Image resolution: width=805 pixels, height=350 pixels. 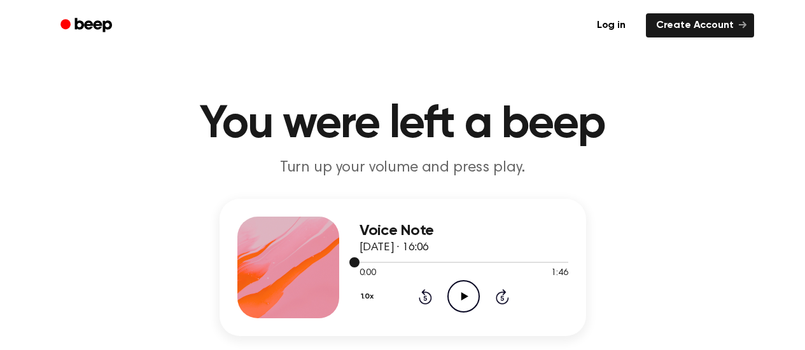 What do you see at coordinates (611, 25) in the screenshot?
I see `a: Log in` at bounding box center [611, 25].